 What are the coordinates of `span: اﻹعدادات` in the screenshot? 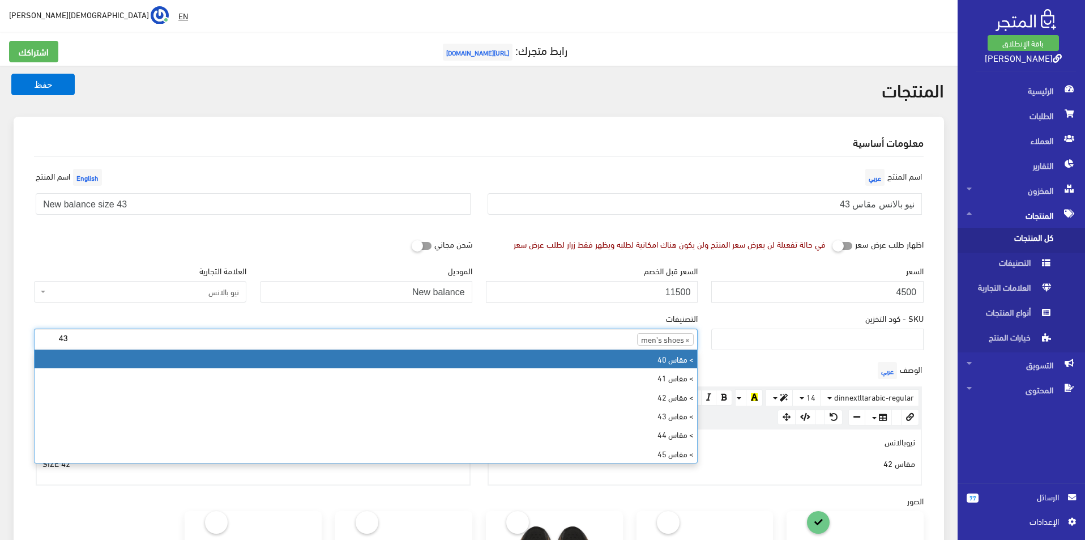 It's located at (1017, 521).